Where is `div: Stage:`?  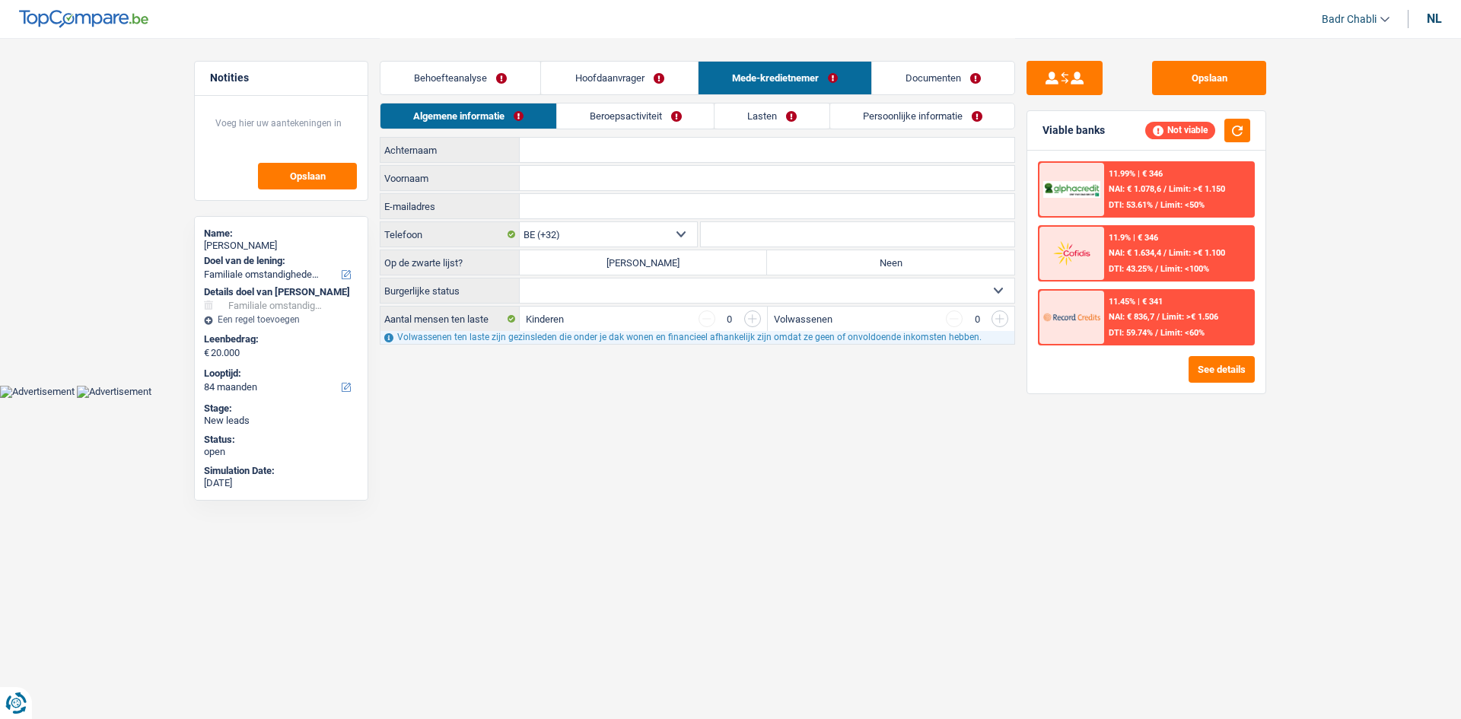
div: Stage: is located at coordinates (281, 408).